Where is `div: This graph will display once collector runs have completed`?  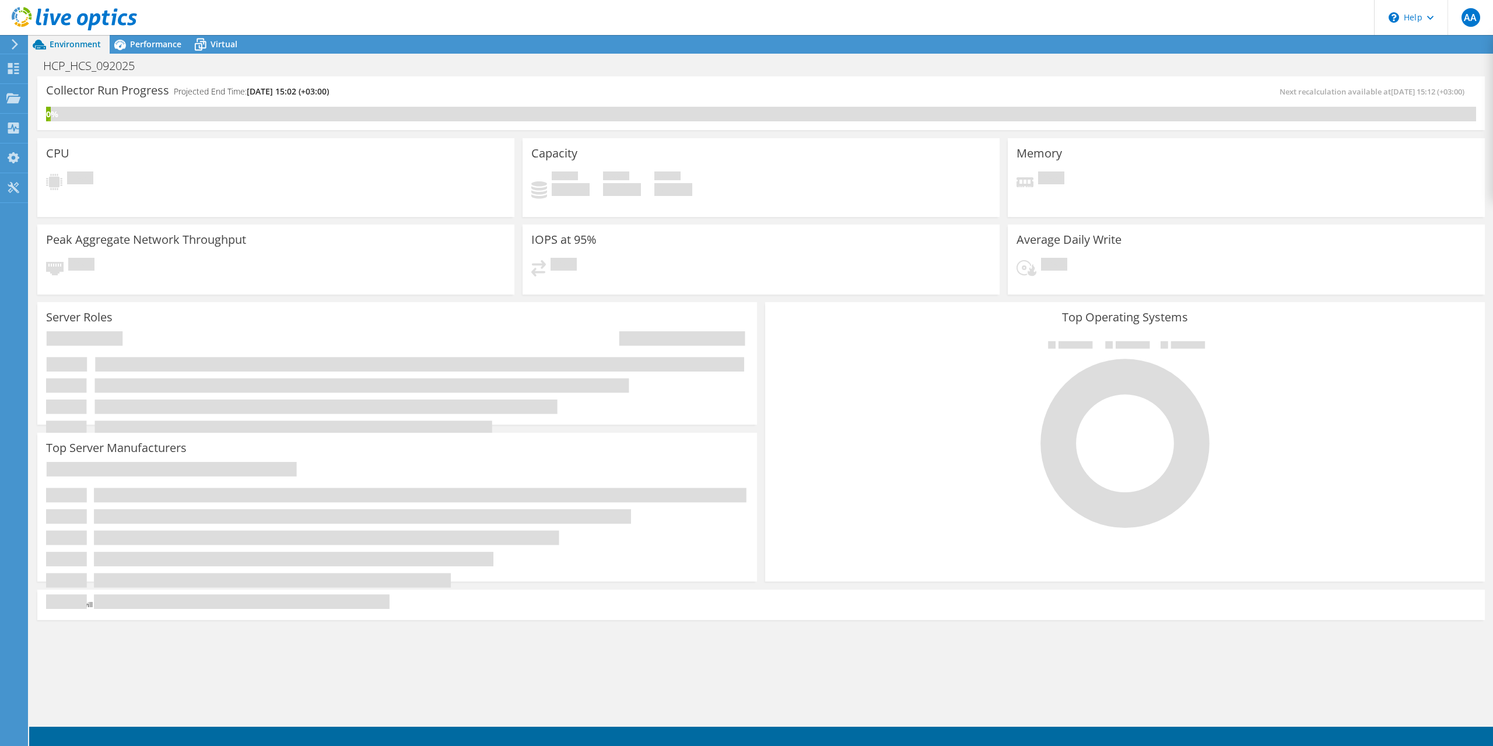 div: This graph will display once collector runs have completed is located at coordinates (761, 605).